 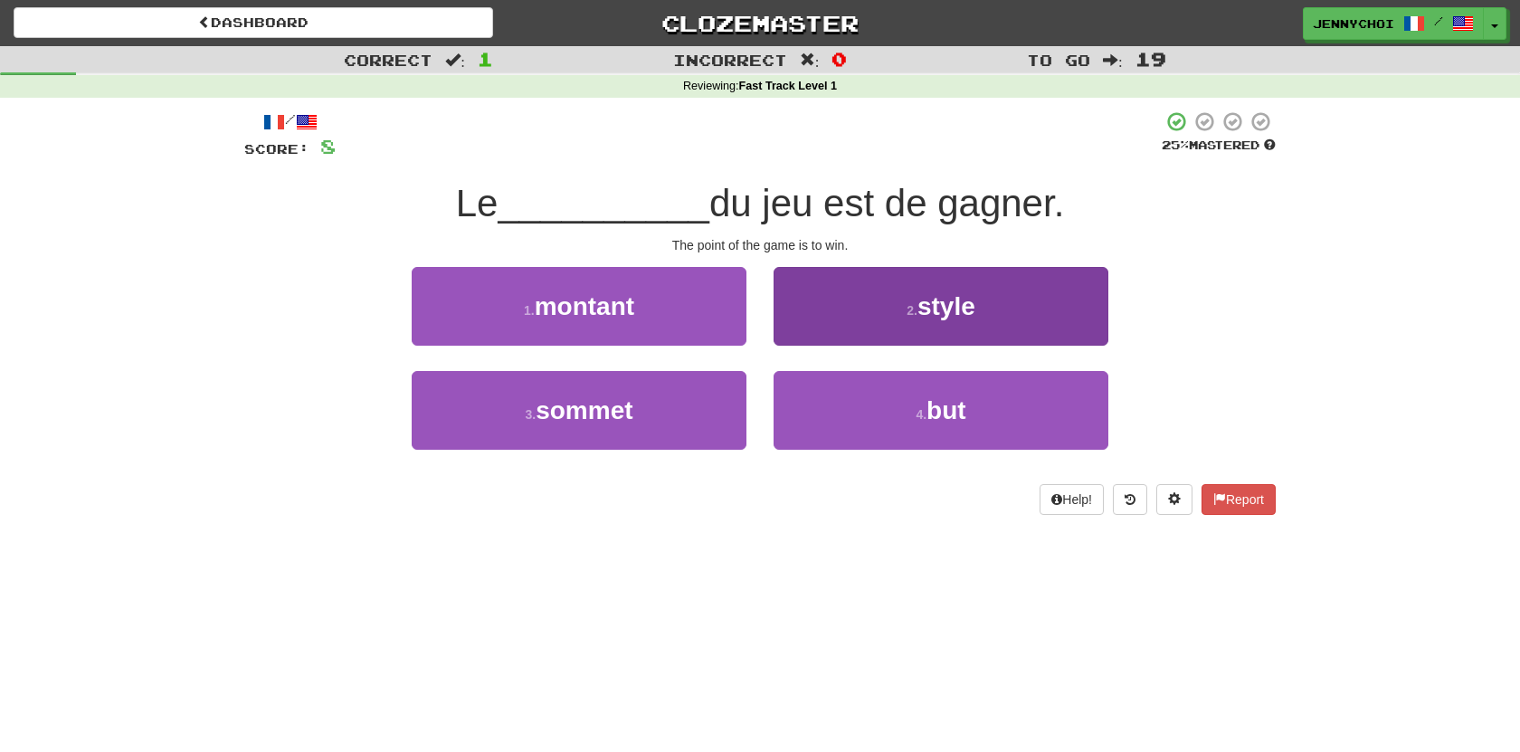 I want to click on span: 19, so click(x=1151, y=59).